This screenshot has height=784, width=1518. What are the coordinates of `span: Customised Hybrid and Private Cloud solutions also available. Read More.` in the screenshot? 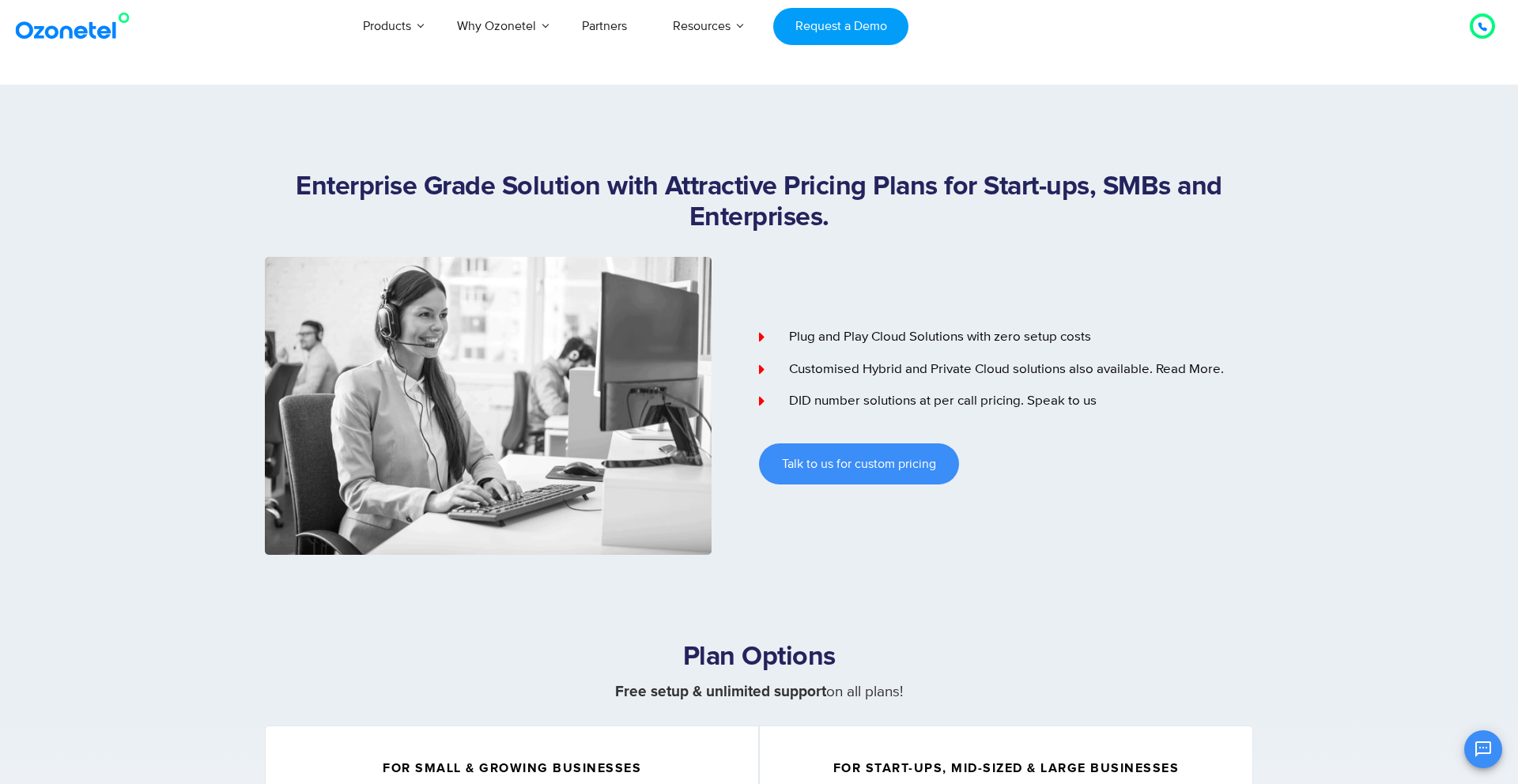 It's located at (1004, 370).